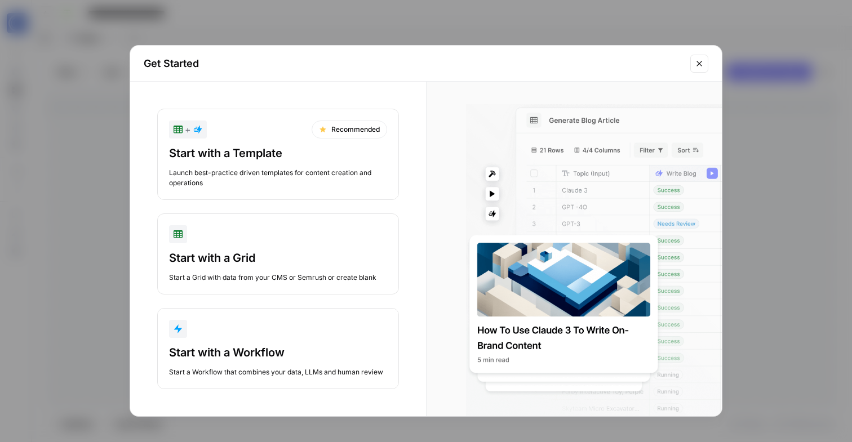  What do you see at coordinates (278, 254) in the screenshot?
I see `button: Start with a GridStart a Grid with data from your CMS or Semrush or create blank` at bounding box center [278, 254].